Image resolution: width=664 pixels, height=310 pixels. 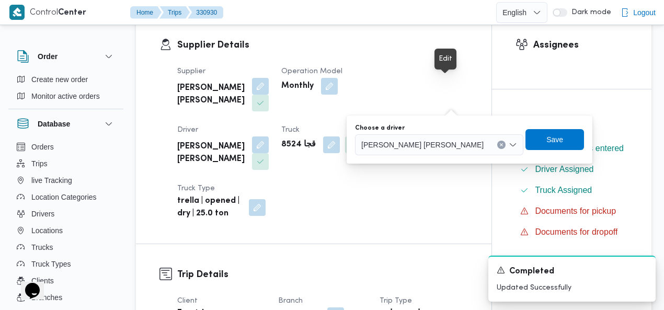 What do you see at coordinates (54, 124) in the screenshot?
I see `h3: Database` at bounding box center [54, 124].